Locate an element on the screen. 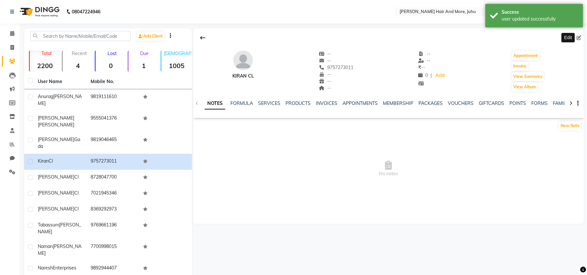 Image resolution: width=587 pixels, height=275 pixels. a: FAMILY is located at coordinates (561, 103).